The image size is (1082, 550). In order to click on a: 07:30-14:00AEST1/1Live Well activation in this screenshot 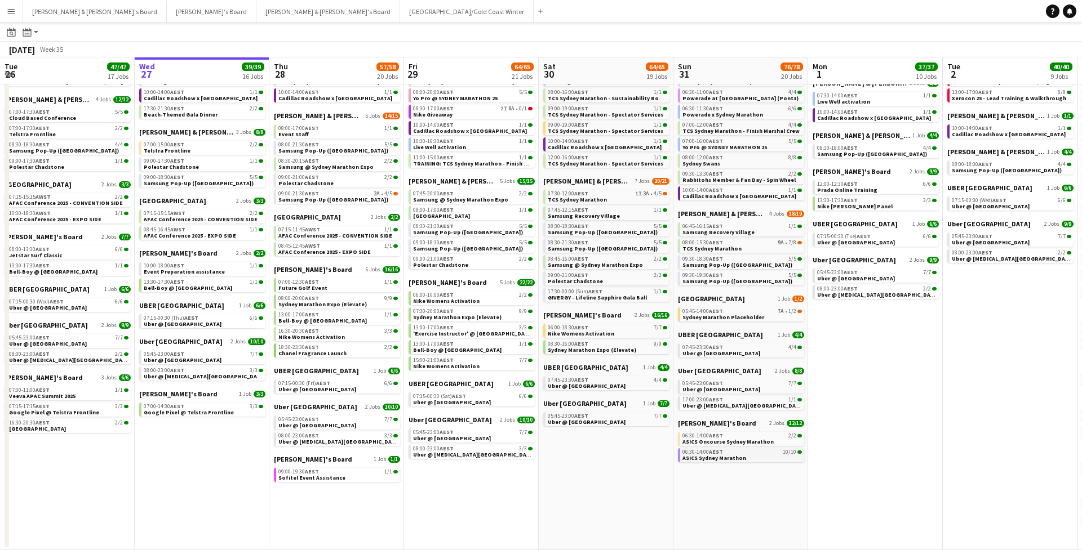, I will do `click(877, 98)`.